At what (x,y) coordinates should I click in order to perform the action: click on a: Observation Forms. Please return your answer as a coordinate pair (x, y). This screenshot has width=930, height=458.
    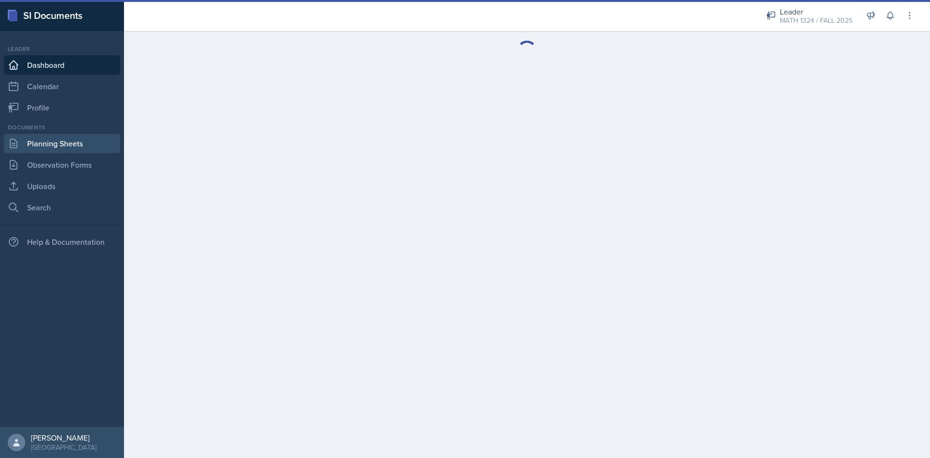
    Looking at the image, I should click on (62, 165).